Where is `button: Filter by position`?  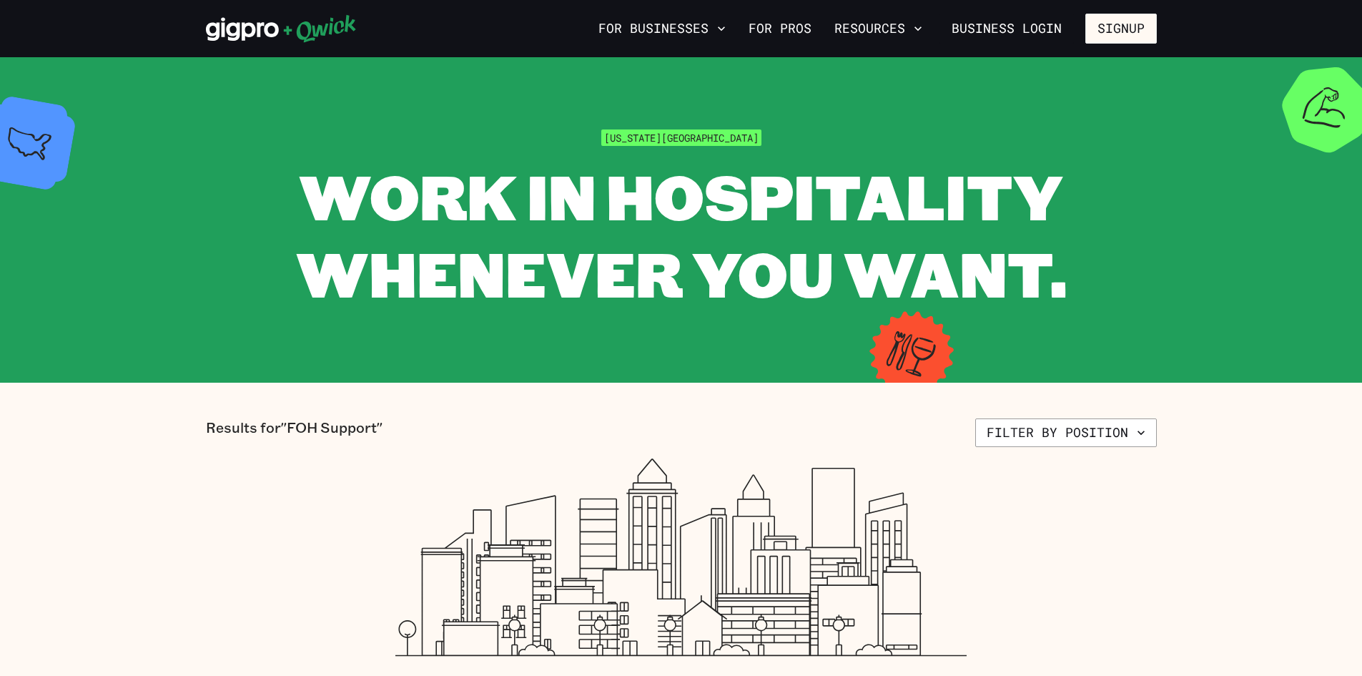 button: Filter by position is located at coordinates (1066, 433).